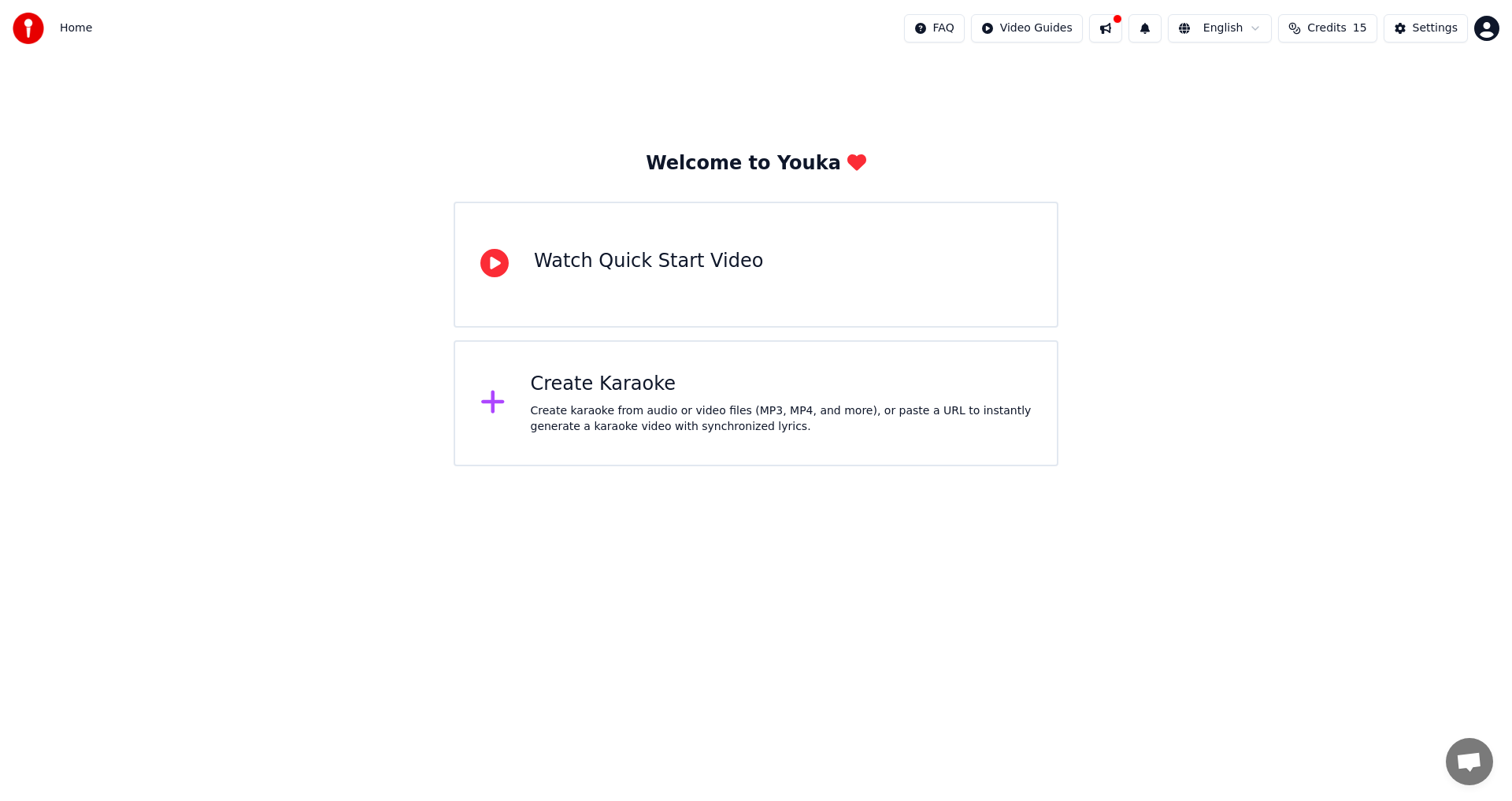  Describe the element at coordinates (1360, 28) in the screenshot. I see `span: 15` at that location.